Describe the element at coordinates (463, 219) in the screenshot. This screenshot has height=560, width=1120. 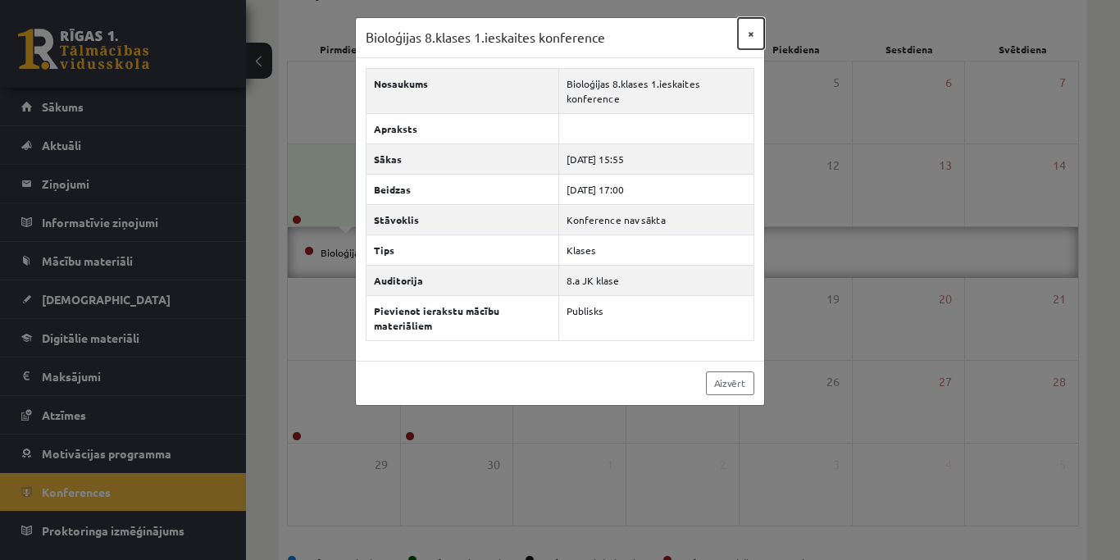
I see `th: Stāvoklis` at that location.